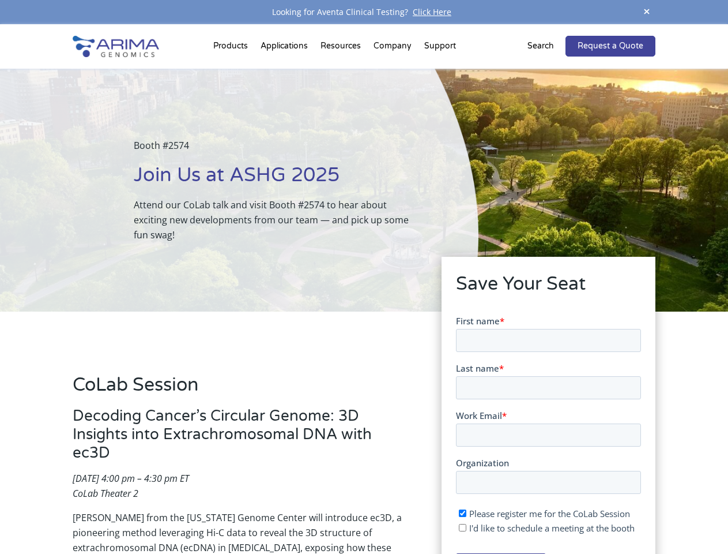 Image resolution: width=728 pixels, height=554 pixels. I want to click on p: Booth #2574, so click(277, 150).